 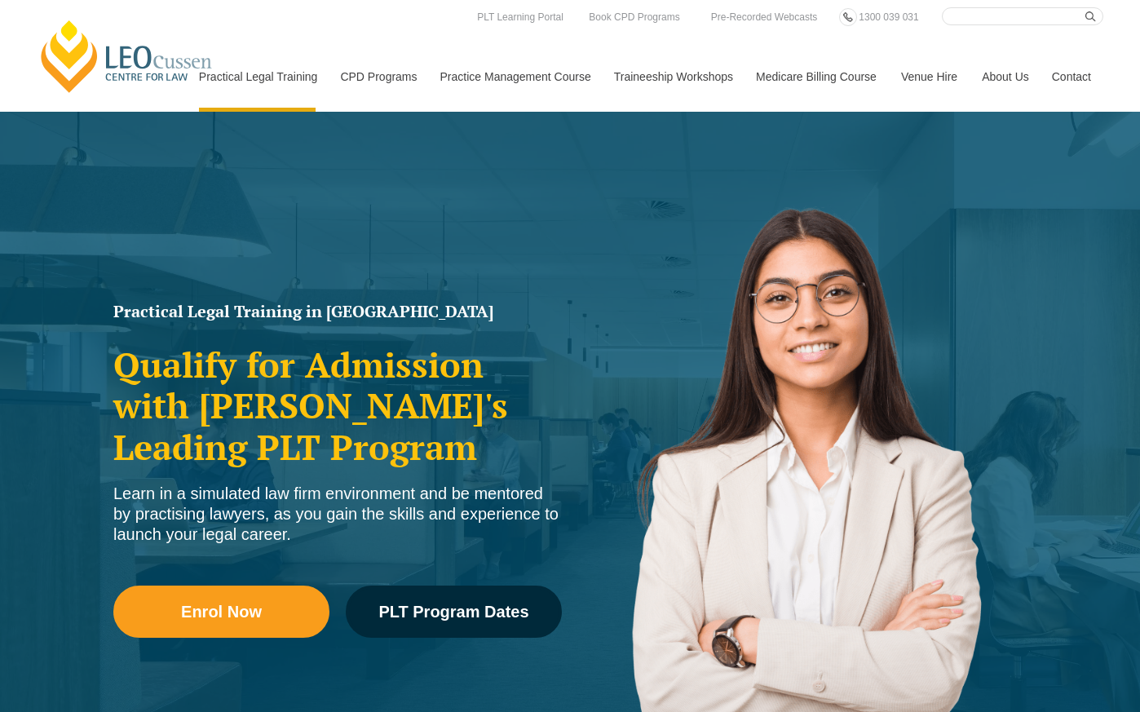 What do you see at coordinates (816, 77) in the screenshot?
I see `a: Medicare Billing Course` at bounding box center [816, 77].